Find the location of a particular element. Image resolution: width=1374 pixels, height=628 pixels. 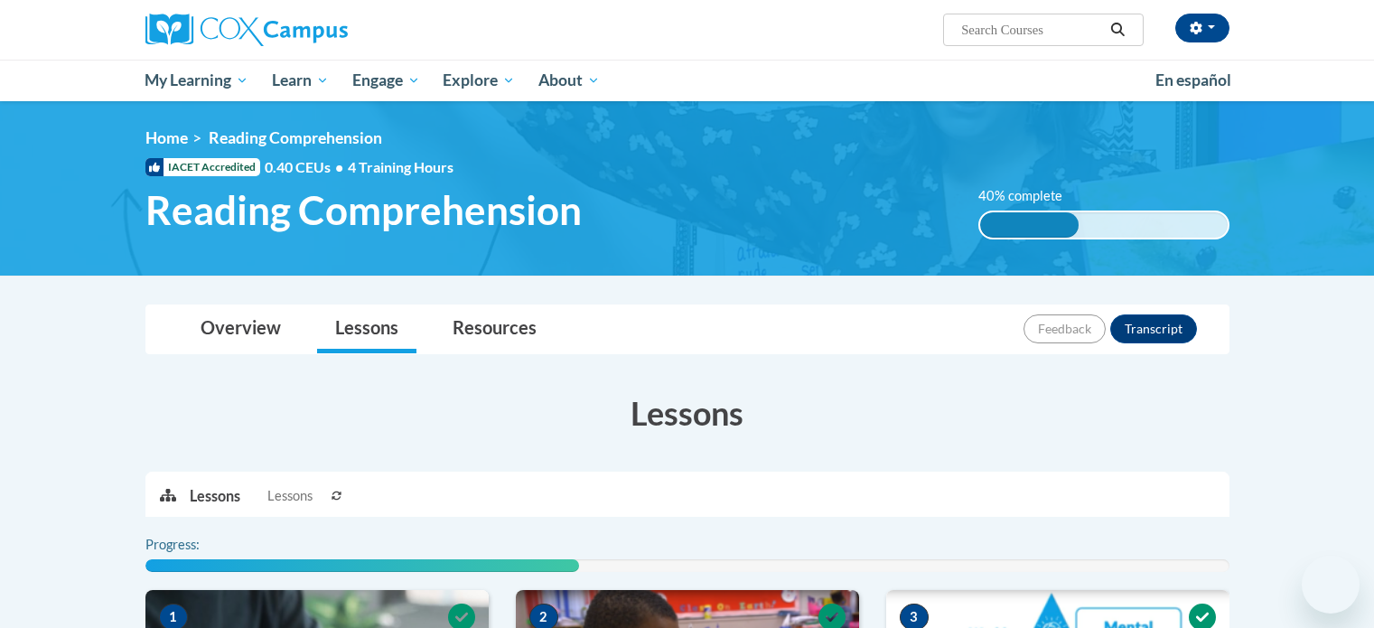

div: 40% complete is located at coordinates (1029, 225).